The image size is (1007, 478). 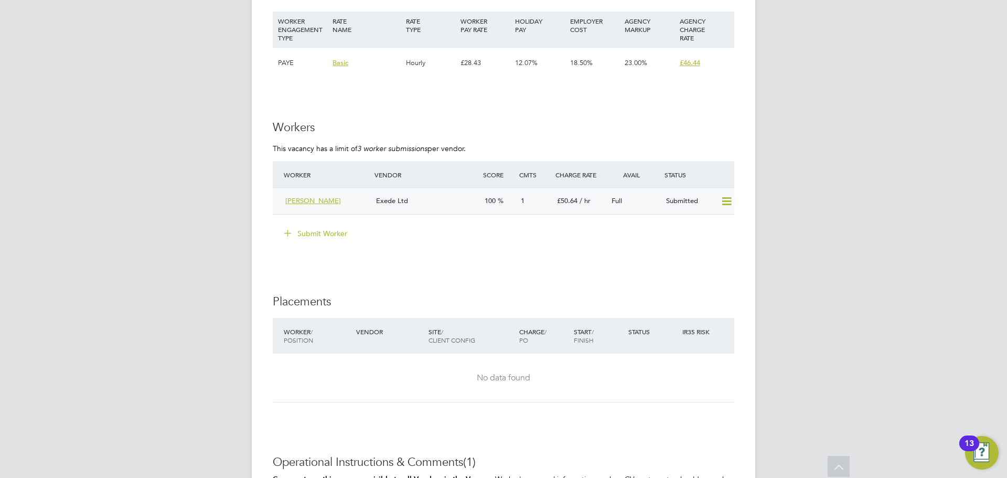 I want to click on h3: Placements, so click(x=504, y=302).